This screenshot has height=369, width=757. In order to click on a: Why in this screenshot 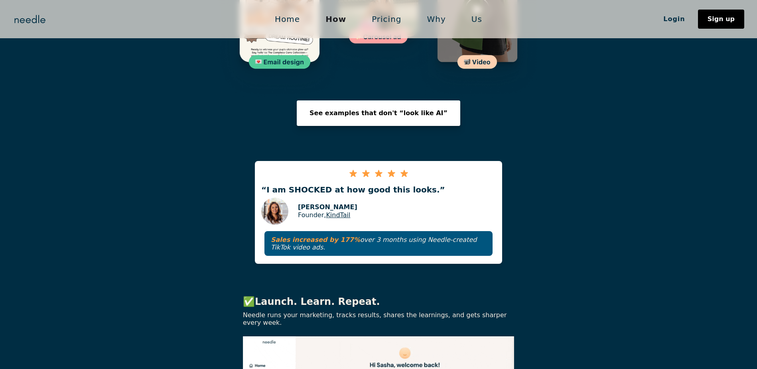, I will do `click(436, 19)`.